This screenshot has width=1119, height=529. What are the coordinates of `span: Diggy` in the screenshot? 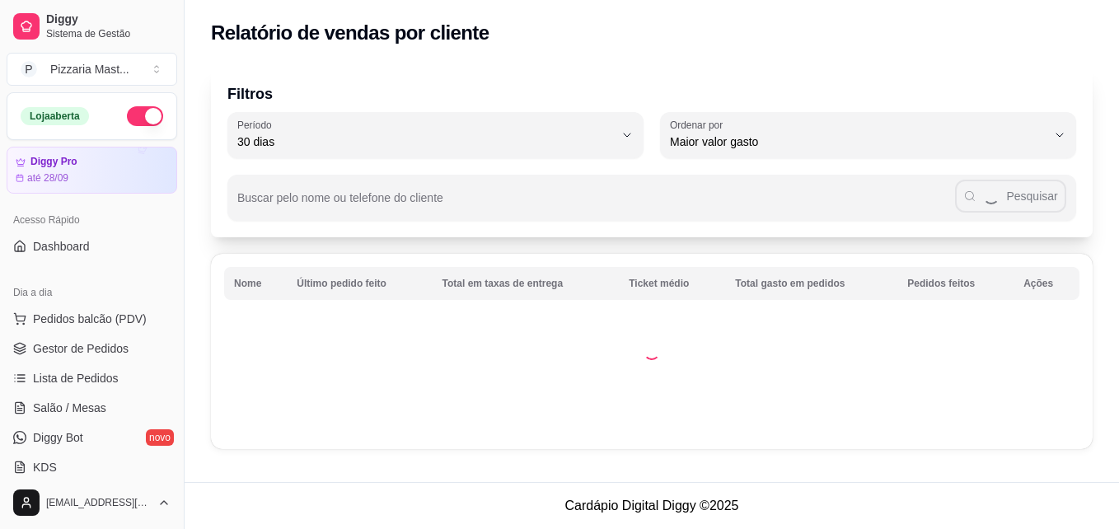 It's located at (108, 20).